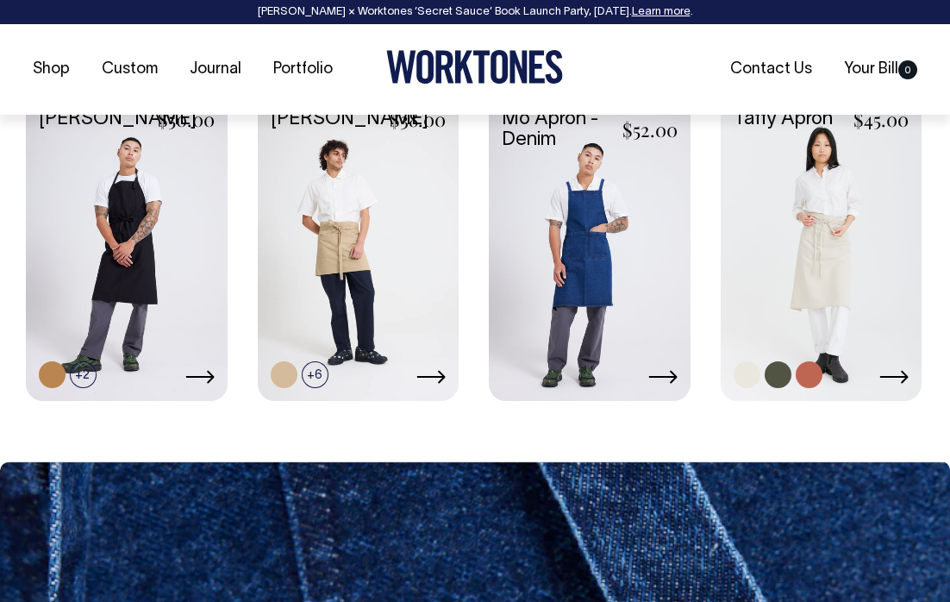 This screenshot has height=602, width=950. What do you see at coordinates (303, 69) in the screenshot?
I see `a: Portfolio` at bounding box center [303, 69].